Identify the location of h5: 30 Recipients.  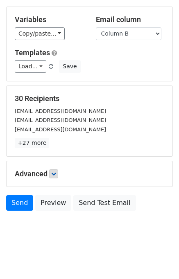
(89, 98).